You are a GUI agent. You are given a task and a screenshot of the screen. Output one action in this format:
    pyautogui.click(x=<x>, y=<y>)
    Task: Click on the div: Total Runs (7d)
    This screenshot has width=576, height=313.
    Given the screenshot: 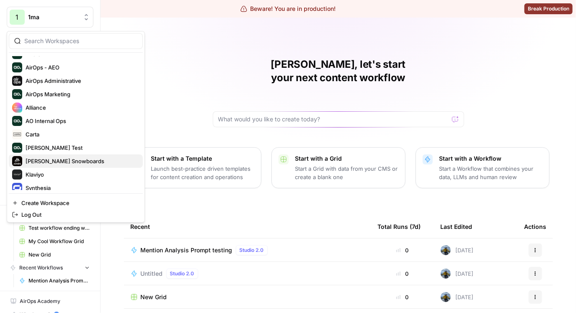 What is the action you would take?
    pyautogui.click(x=399, y=227)
    